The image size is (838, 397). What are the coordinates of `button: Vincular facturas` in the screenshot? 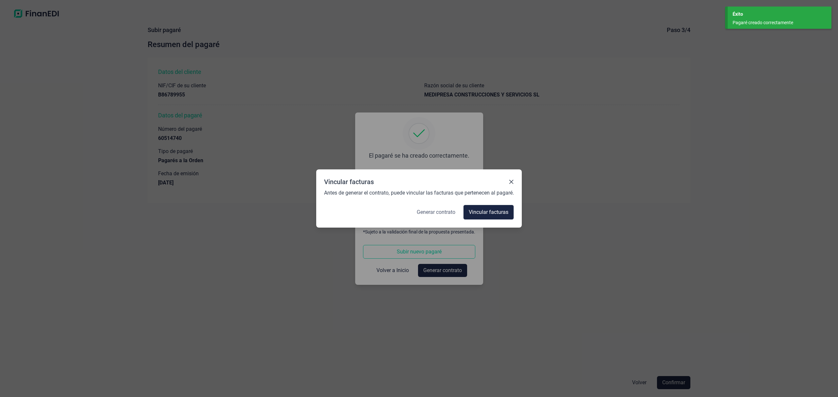 It's located at (488, 212).